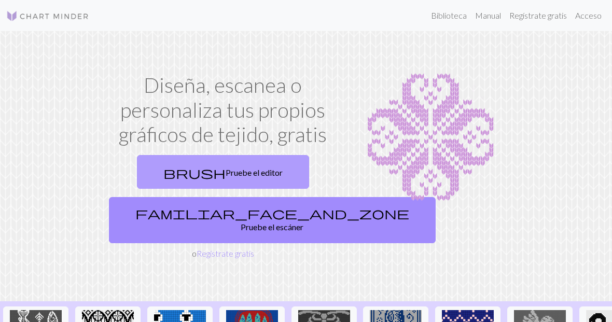 Image resolution: width=612 pixels, height=322 pixels. What do you see at coordinates (223, 172) in the screenshot?
I see `a: Pruebe el editor` at bounding box center [223, 172].